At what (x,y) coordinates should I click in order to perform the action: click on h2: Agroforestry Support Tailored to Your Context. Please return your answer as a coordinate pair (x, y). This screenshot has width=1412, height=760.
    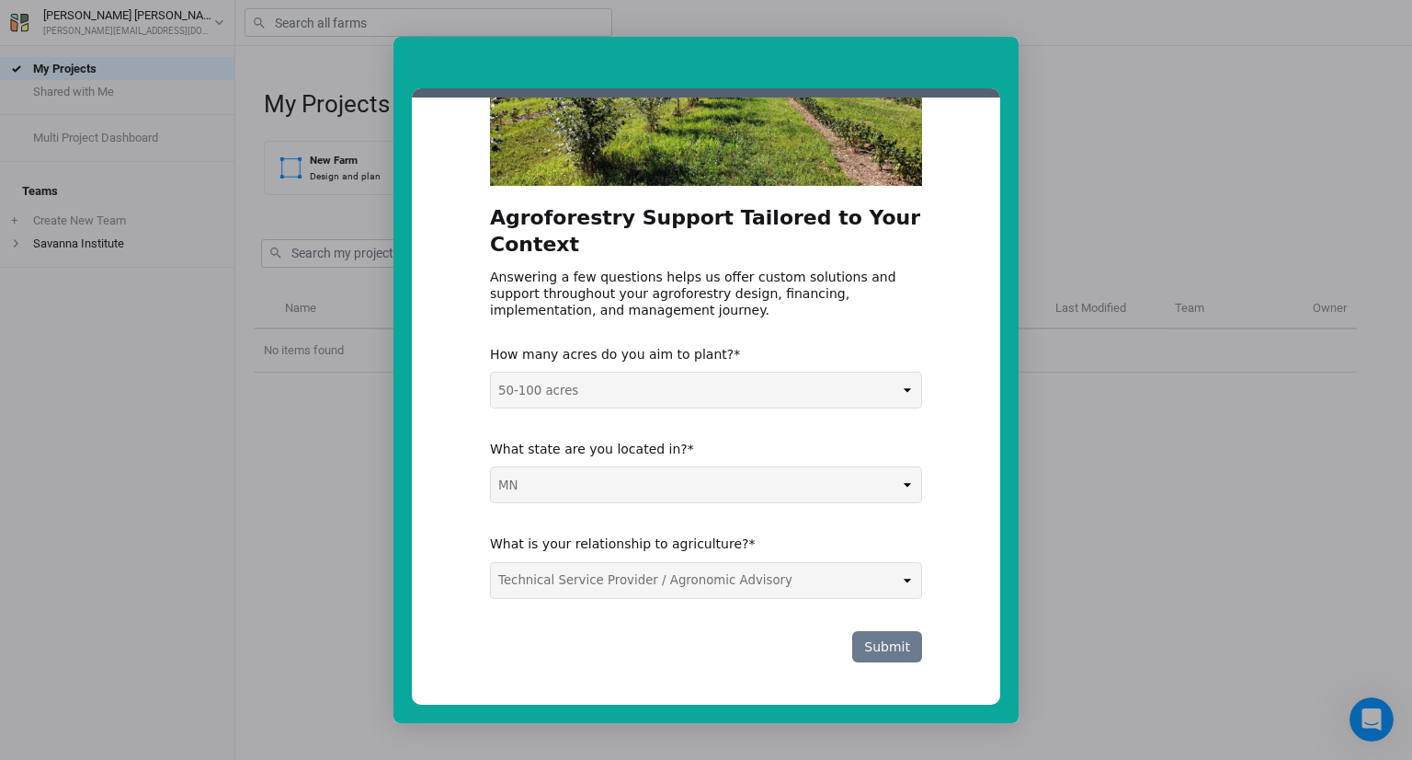
    Looking at the image, I should click on (706, 235).